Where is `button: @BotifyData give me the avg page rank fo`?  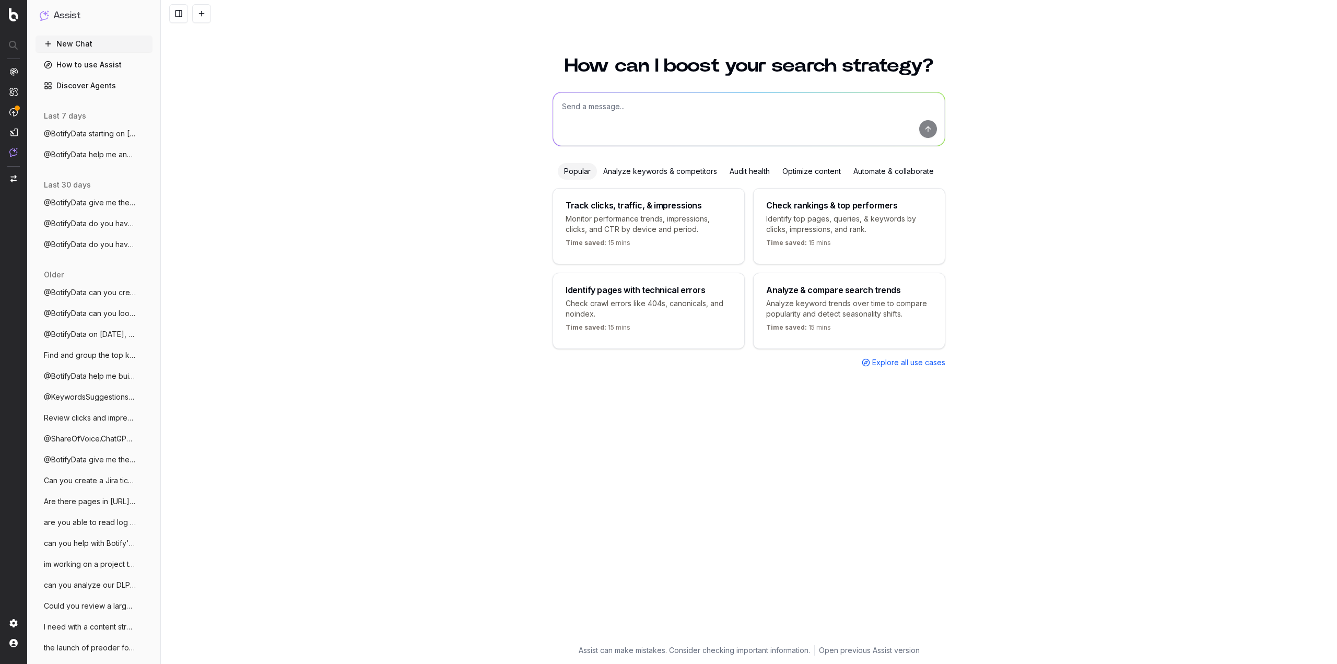 button: @BotifyData give me the avg page rank fo is located at coordinates (94, 460).